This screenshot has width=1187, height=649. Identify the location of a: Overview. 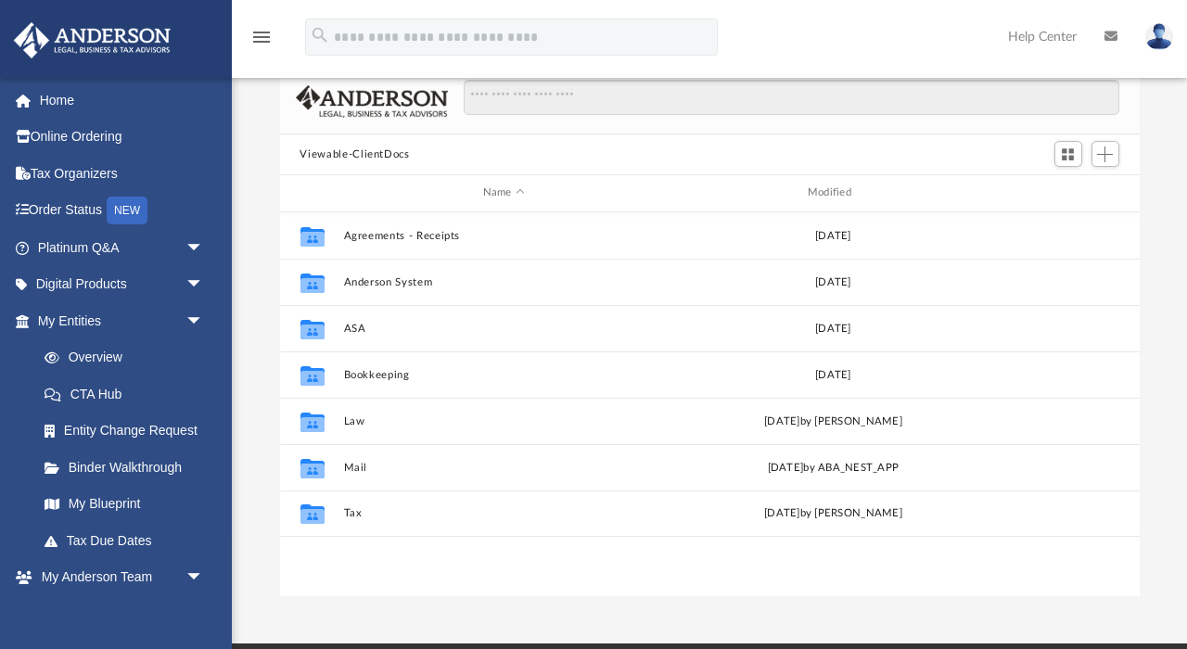
(129, 358).